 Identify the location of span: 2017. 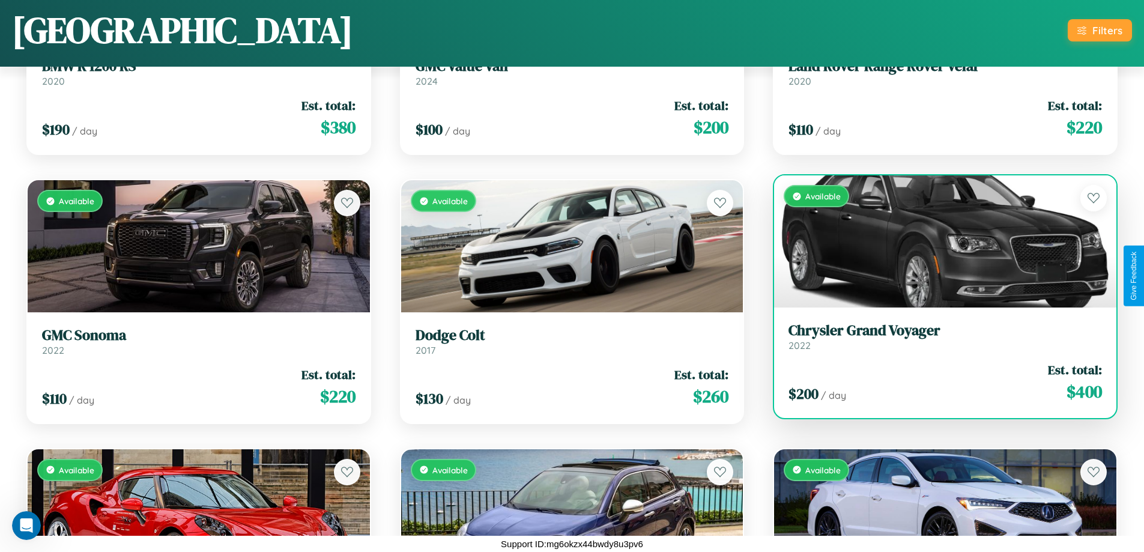
(425, 350).